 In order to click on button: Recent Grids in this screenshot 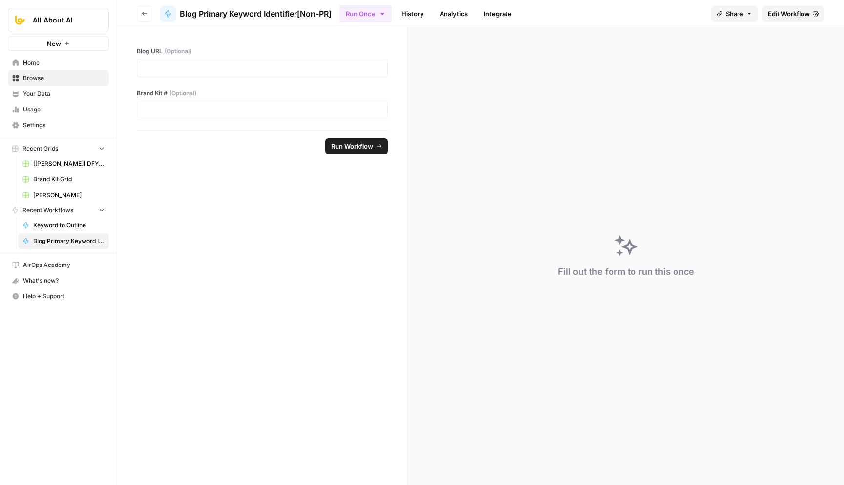, I will do `click(58, 149)`.